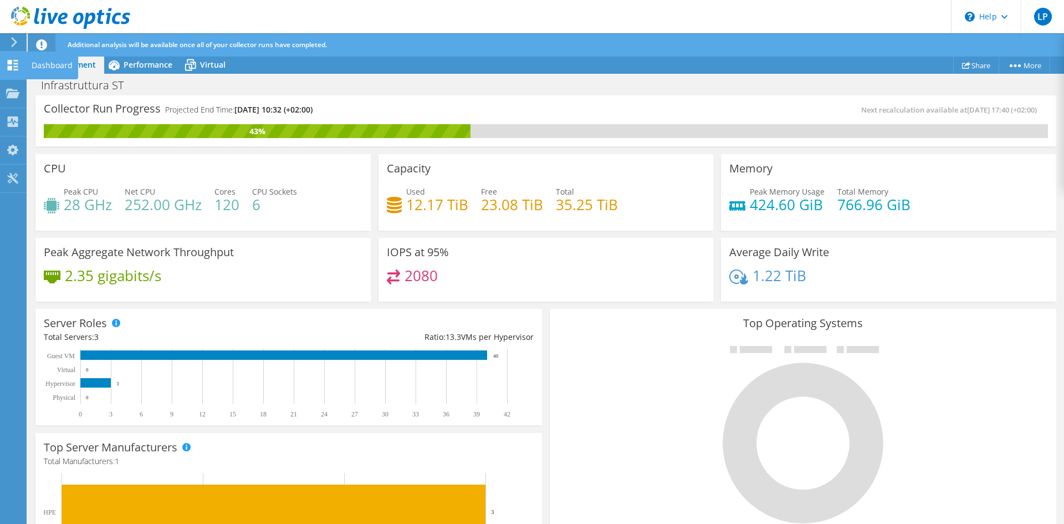 The image size is (1064, 524). What do you see at coordinates (148, 64) in the screenshot?
I see `span: Performance` at bounding box center [148, 64].